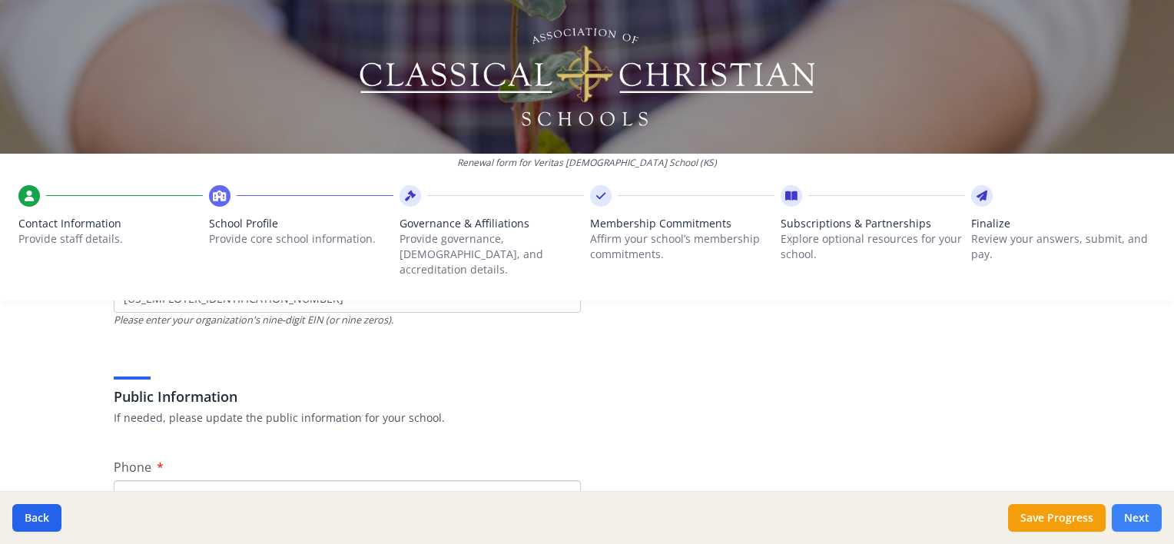 Image resolution: width=1174 pixels, height=544 pixels. What do you see at coordinates (492, 223) in the screenshot?
I see `span: Governance & Affiliations` at bounding box center [492, 223].